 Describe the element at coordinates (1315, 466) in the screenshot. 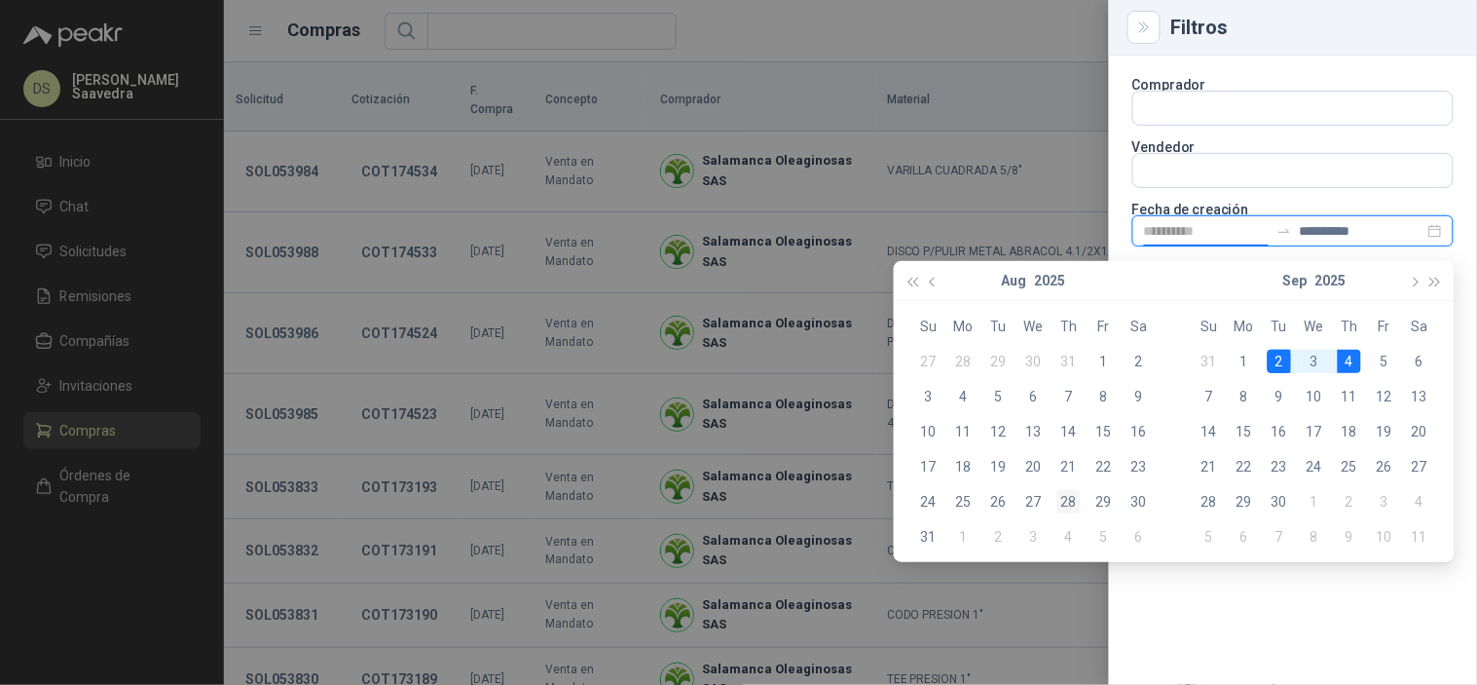

I see `td: 2025-09-24` at that location.